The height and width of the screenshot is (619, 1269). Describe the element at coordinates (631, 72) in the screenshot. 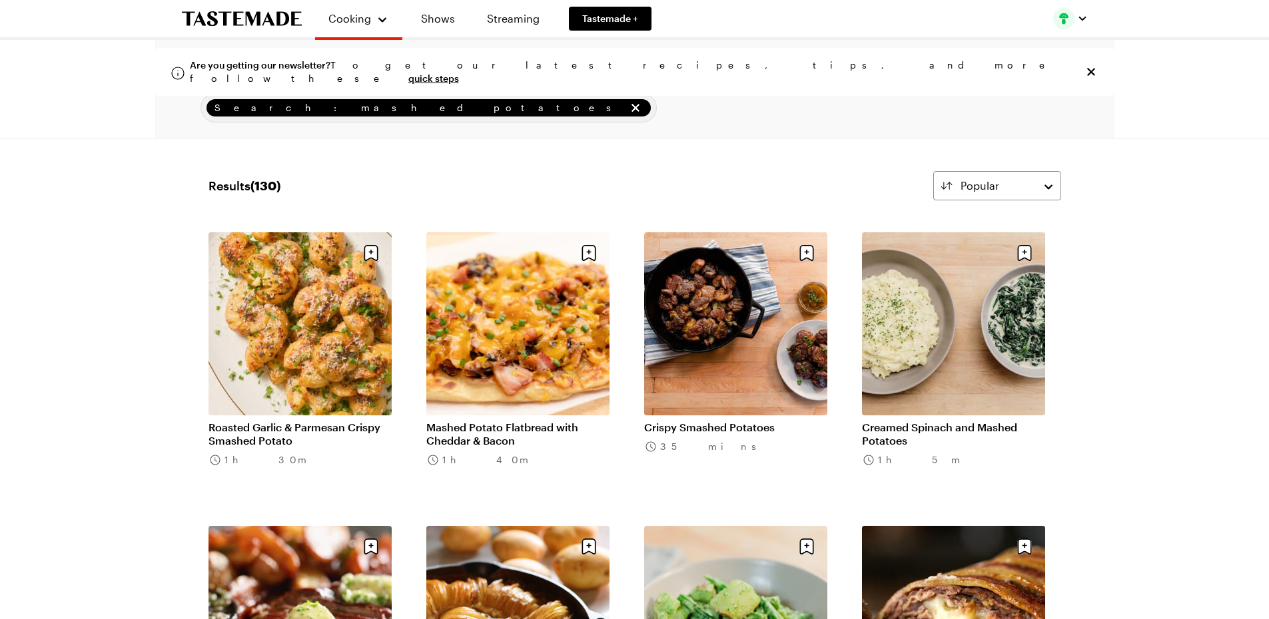

I see `div: To get our latest recipes, tips, and more follow these` at that location.